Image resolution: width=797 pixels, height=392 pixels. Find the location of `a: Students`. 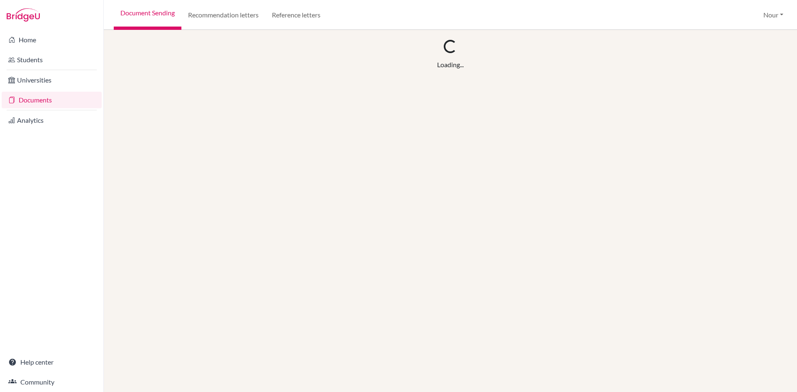

a: Students is located at coordinates (52, 60).